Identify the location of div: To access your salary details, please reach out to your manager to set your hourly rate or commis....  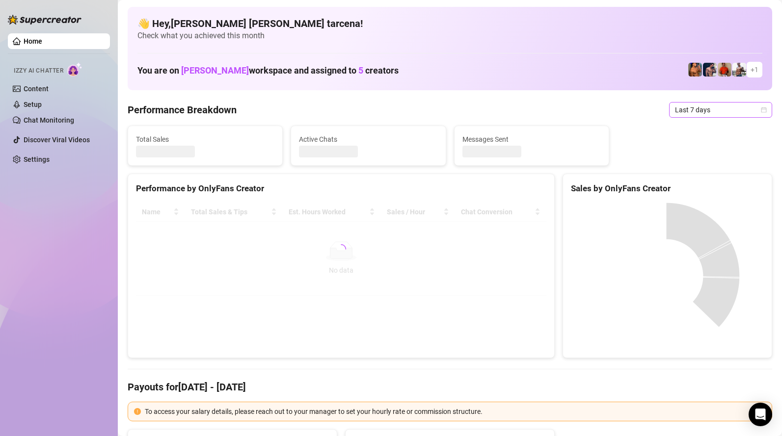
(455, 412).